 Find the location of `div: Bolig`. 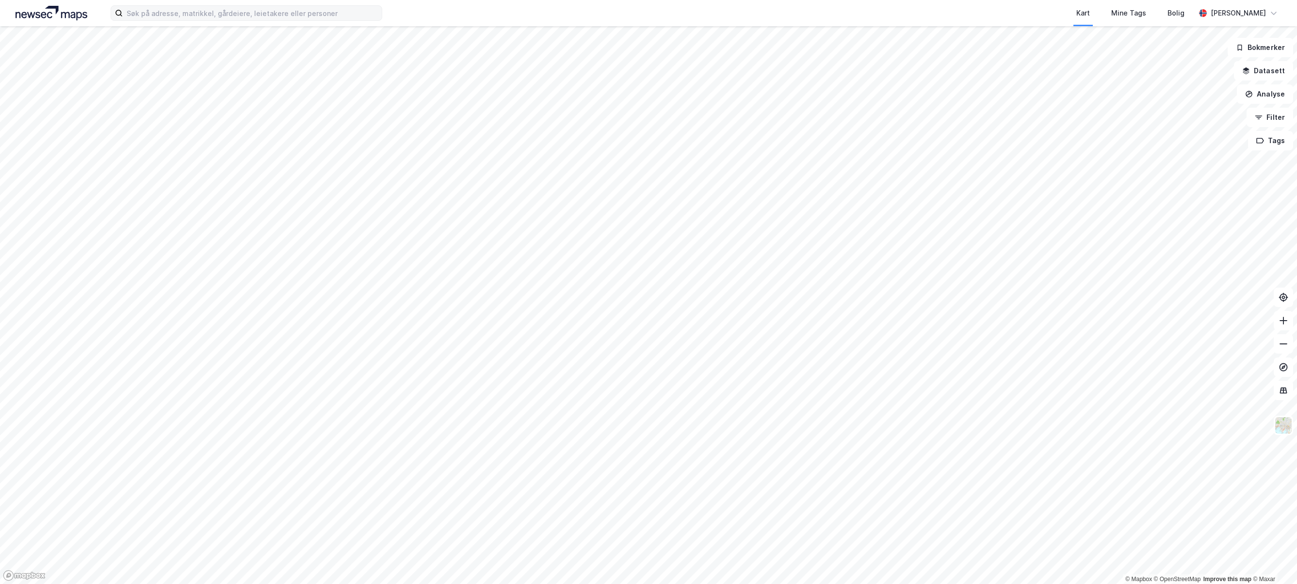

div: Bolig is located at coordinates (1176, 13).